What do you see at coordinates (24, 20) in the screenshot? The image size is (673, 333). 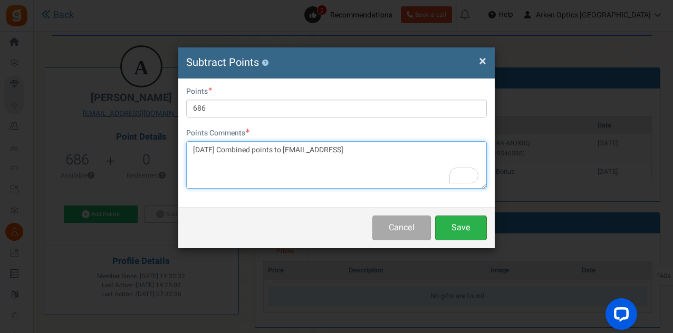 I see `button: Open LiveChat chat widget` at bounding box center [24, 20].